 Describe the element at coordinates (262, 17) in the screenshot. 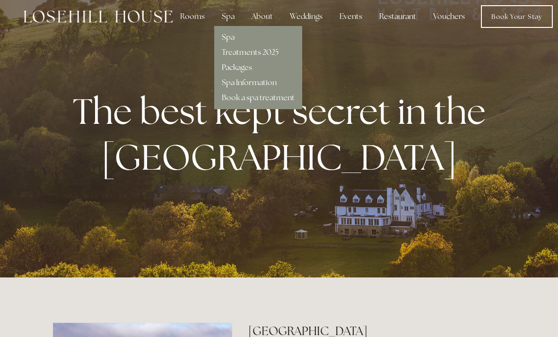

I see `div: About` at that location.